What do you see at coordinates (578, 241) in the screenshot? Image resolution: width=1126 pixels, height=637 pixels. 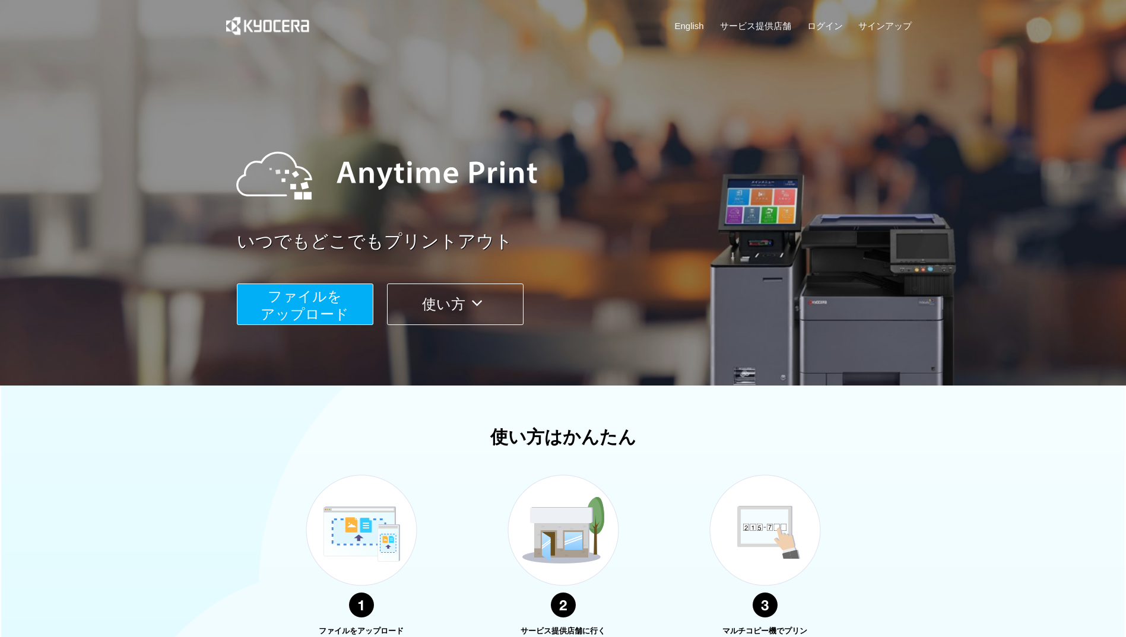 I see `a: いつでもどこでもプリントアウト` at bounding box center [578, 241].